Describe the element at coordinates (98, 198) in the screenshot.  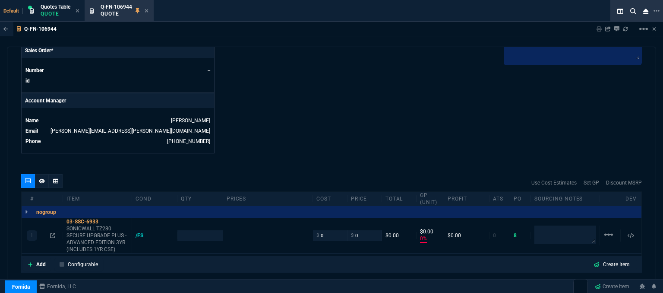
I see `div: Item` at that location.